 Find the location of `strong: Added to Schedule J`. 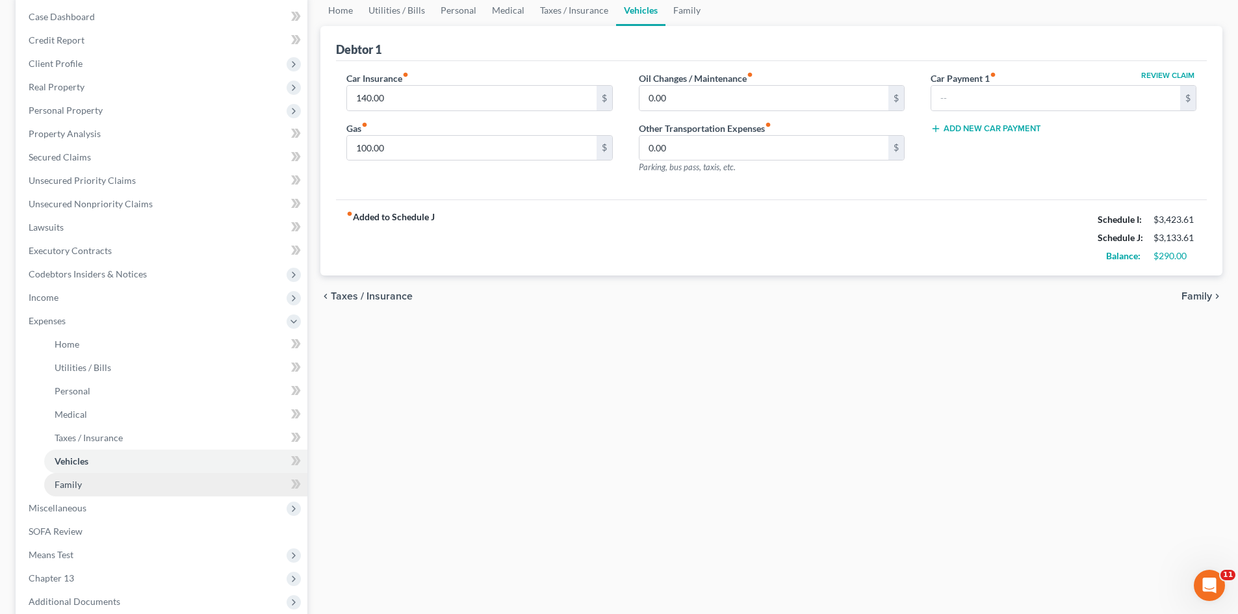

strong: Added to Schedule J is located at coordinates (390, 238).